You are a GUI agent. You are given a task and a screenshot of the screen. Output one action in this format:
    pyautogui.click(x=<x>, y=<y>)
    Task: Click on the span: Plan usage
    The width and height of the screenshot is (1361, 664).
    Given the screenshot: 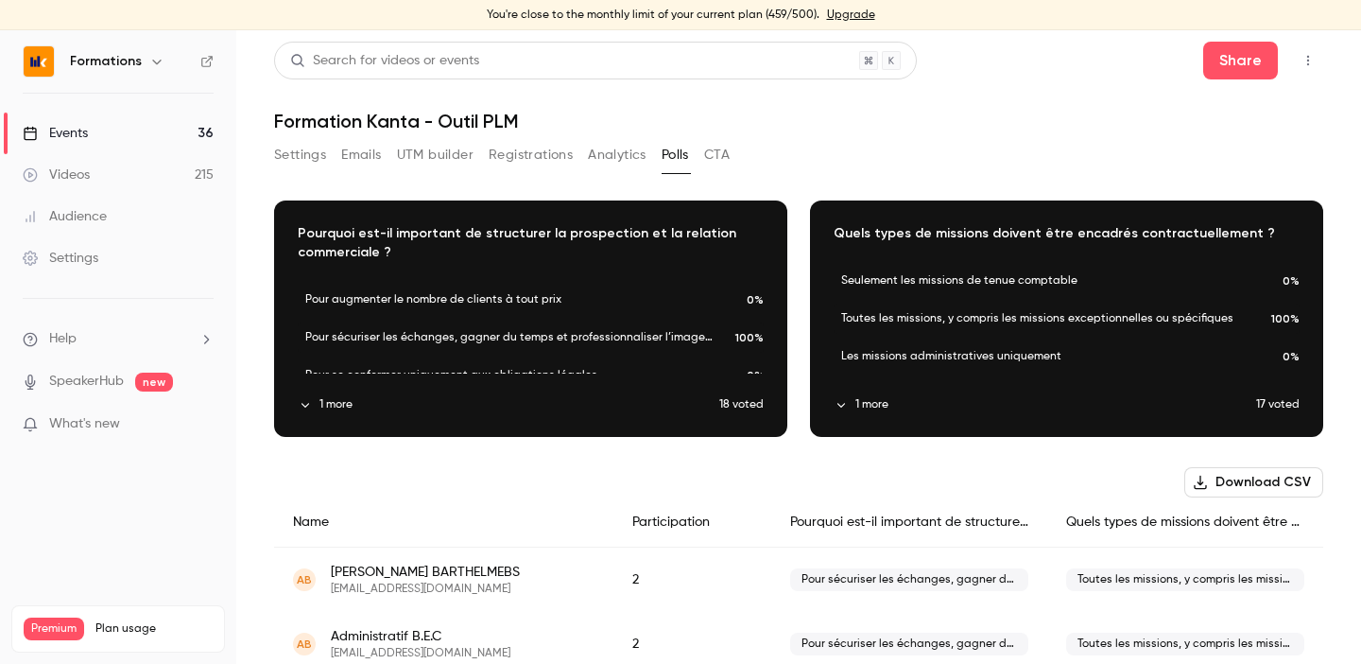 What is the action you would take?
    pyautogui.click(x=154, y=629)
    